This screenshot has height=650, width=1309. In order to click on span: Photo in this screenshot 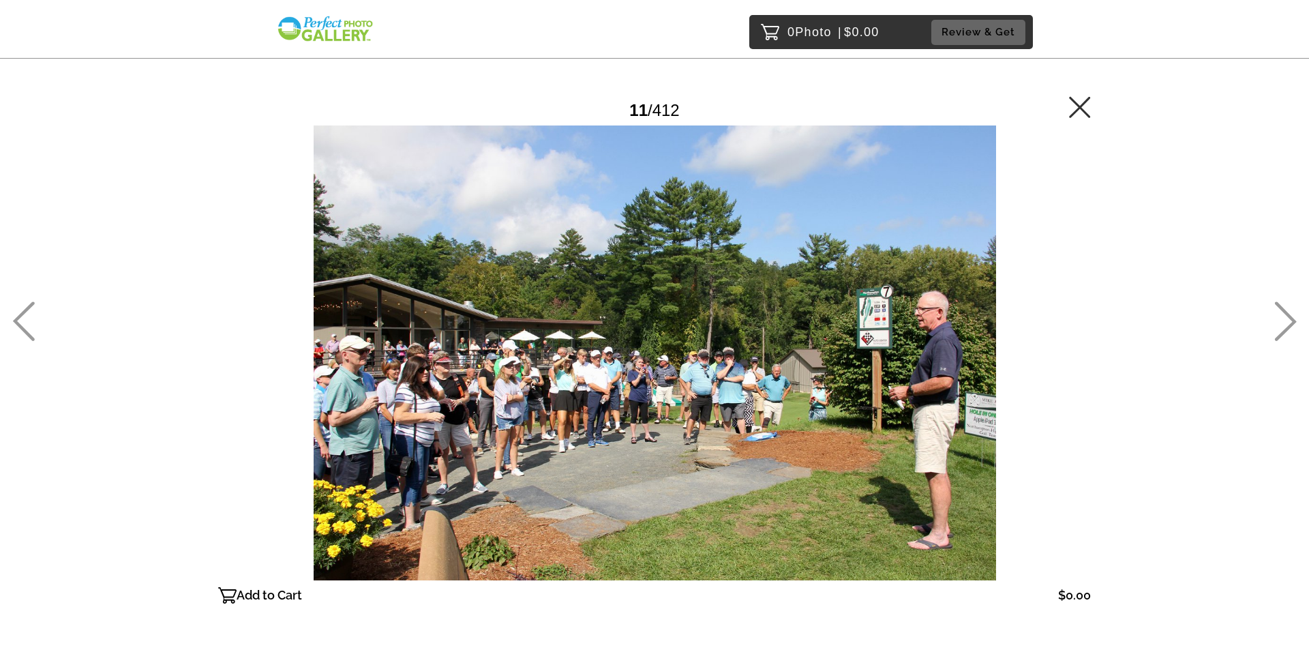, I will do `click(813, 32)`.